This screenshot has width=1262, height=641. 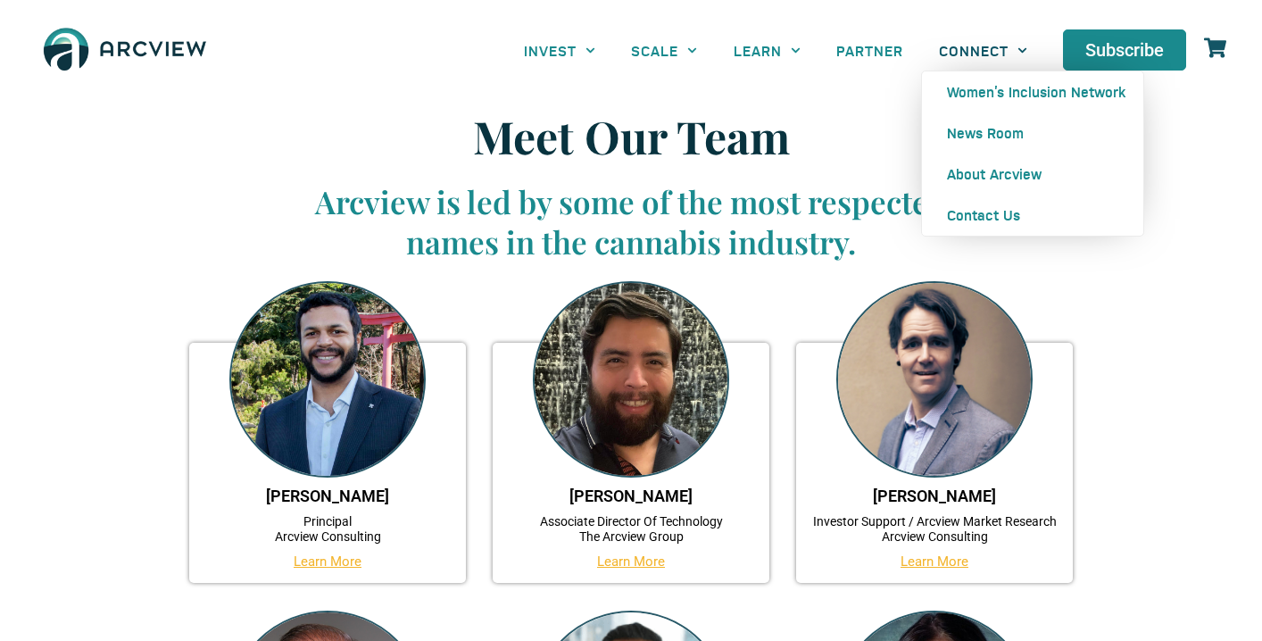 I want to click on a: LEARN, so click(x=767, y=50).